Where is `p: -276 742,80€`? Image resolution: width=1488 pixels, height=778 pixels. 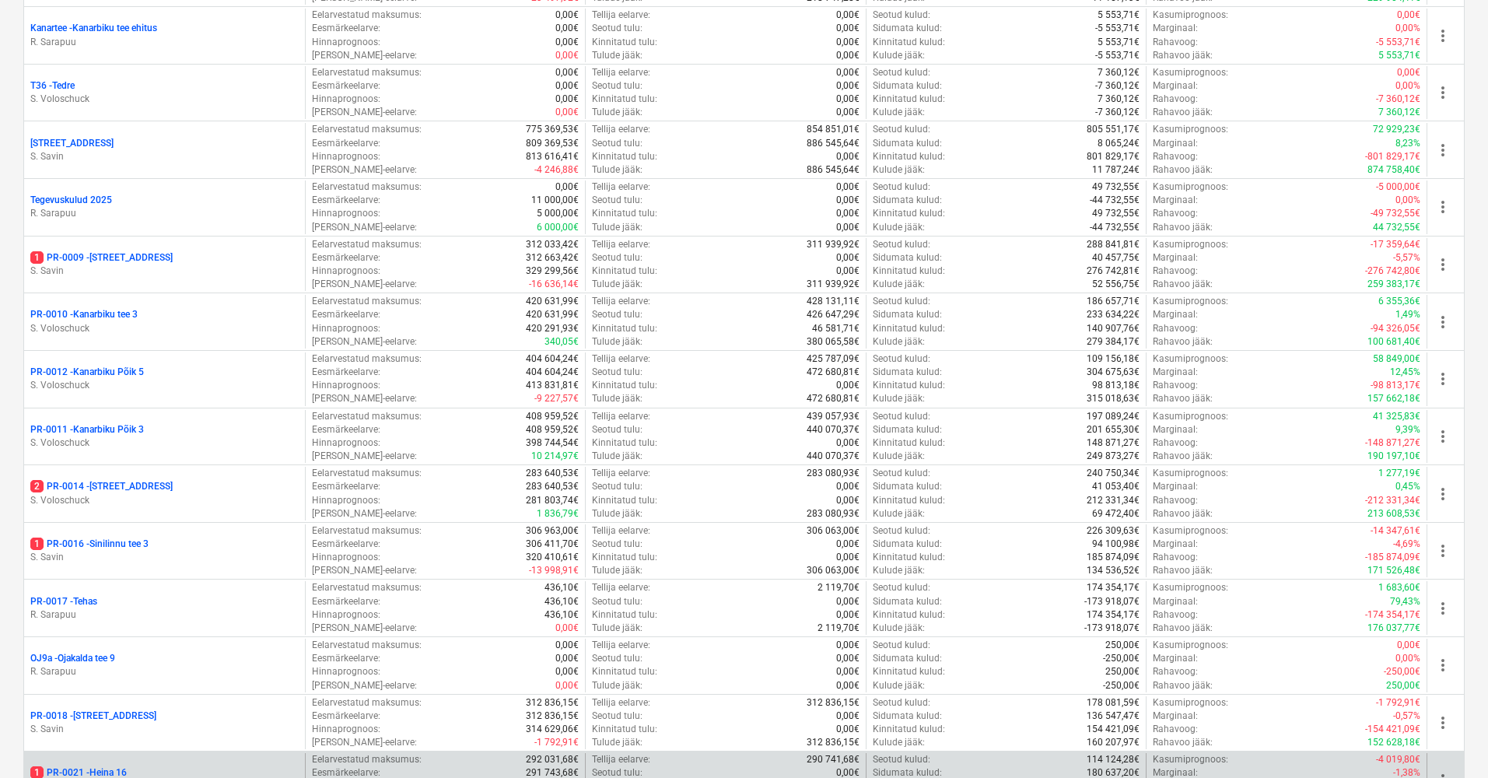
p: -276 742,80€ is located at coordinates (1392, 271).